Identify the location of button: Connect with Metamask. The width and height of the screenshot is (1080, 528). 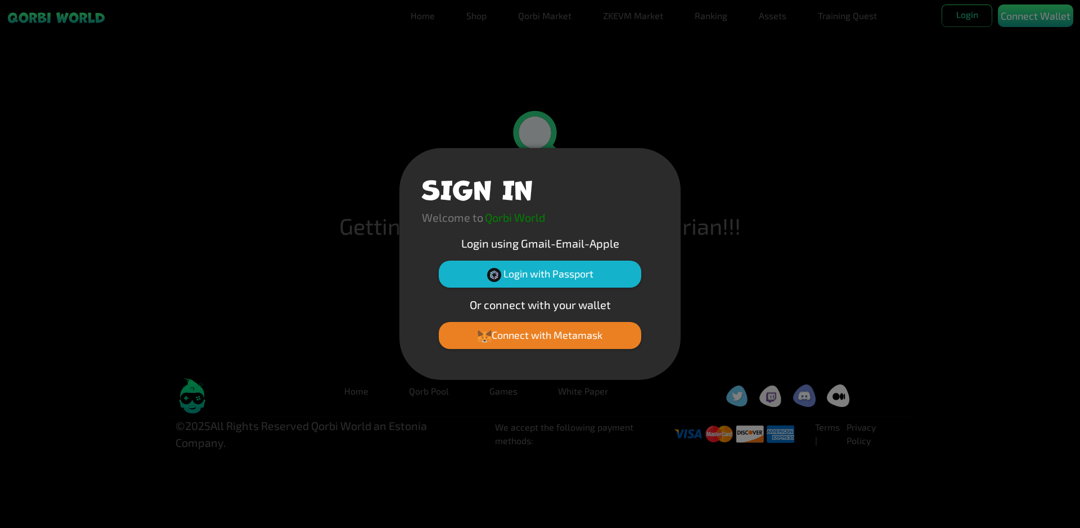
(540, 335).